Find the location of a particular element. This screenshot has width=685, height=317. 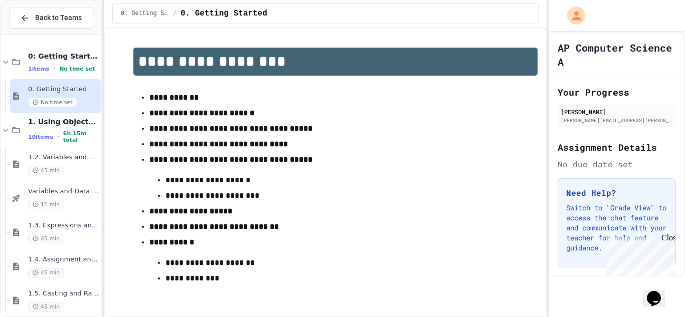

h2: Assignment Details is located at coordinates (616, 147).